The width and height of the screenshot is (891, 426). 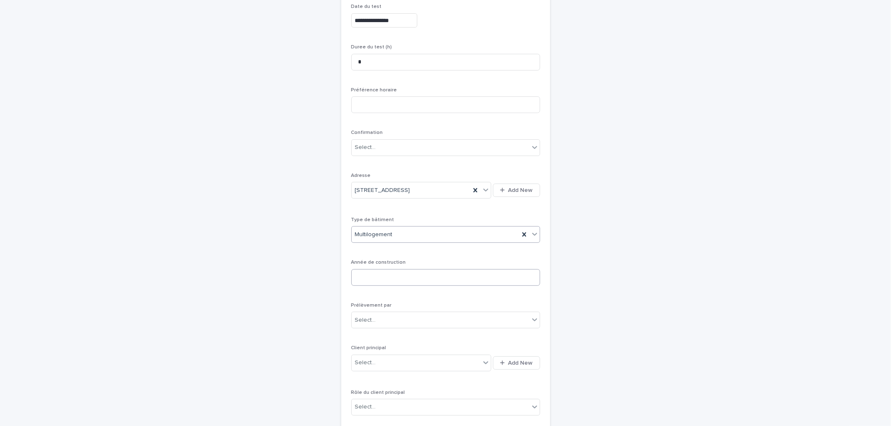 I want to click on span: Rôle du client principal, so click(x=378, y=393).